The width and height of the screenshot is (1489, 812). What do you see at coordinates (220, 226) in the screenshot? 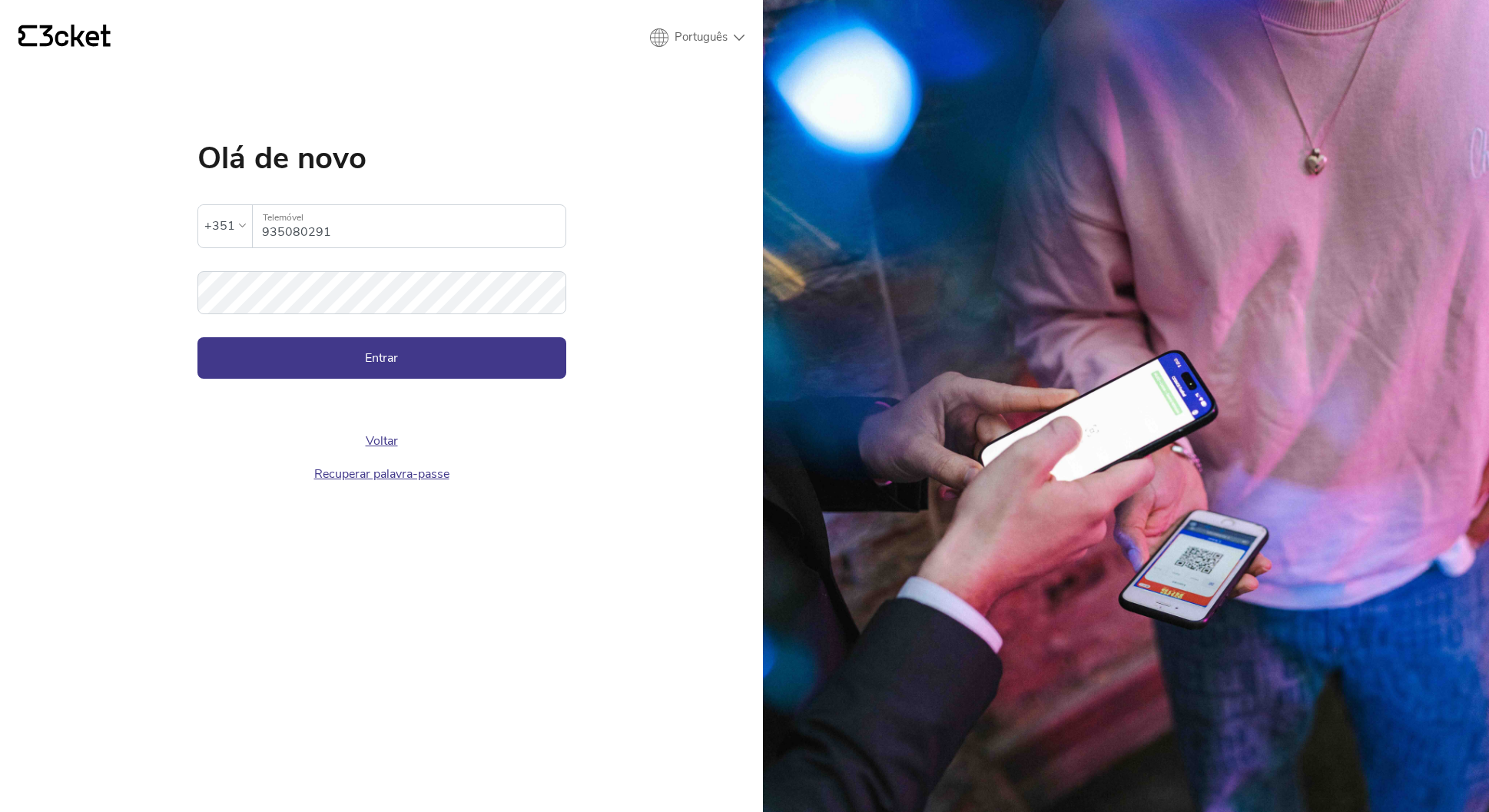
I see `div: +351` at bounding box center [220, 226].